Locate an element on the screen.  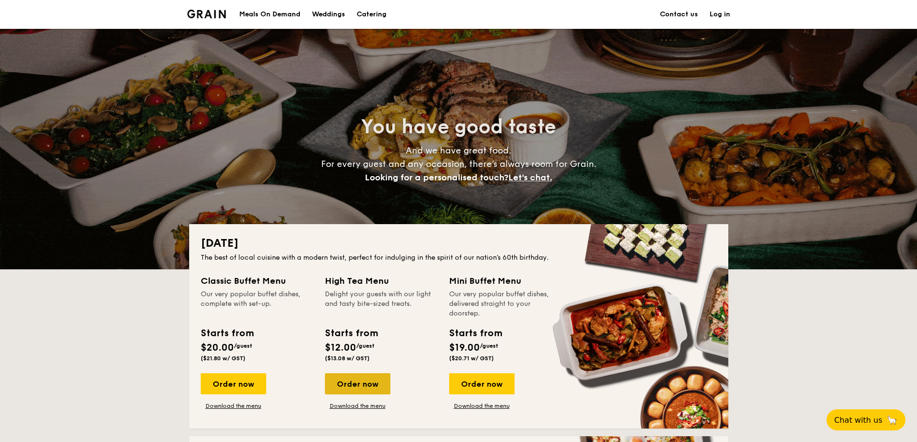
span: $19.00 is located at coordinates (464, 348).